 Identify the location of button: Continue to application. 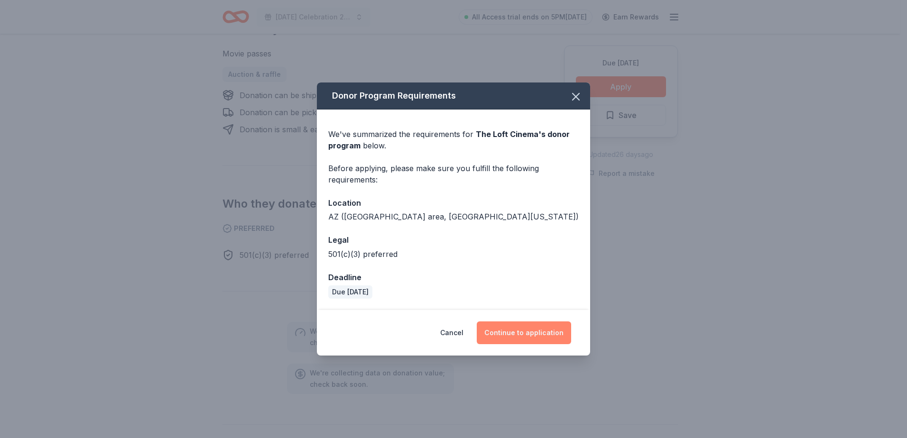
(524, 333).